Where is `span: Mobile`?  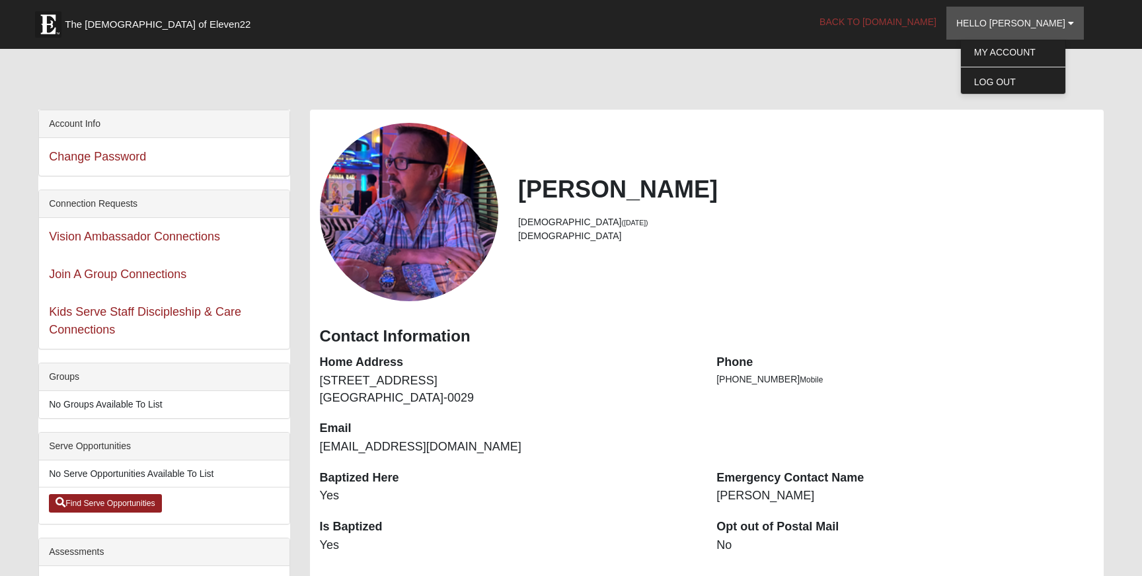 span: Mobile is located at coordinates (811, 380).